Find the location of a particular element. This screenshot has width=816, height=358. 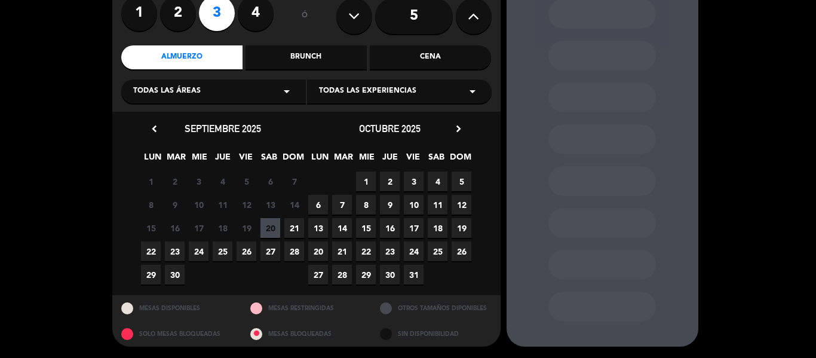

div: Almuerzo is located at coordinates (182, 57).